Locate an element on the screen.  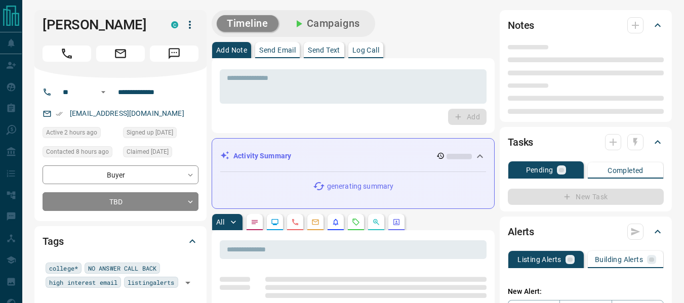
span: Call is located at coordinates (67, 54).